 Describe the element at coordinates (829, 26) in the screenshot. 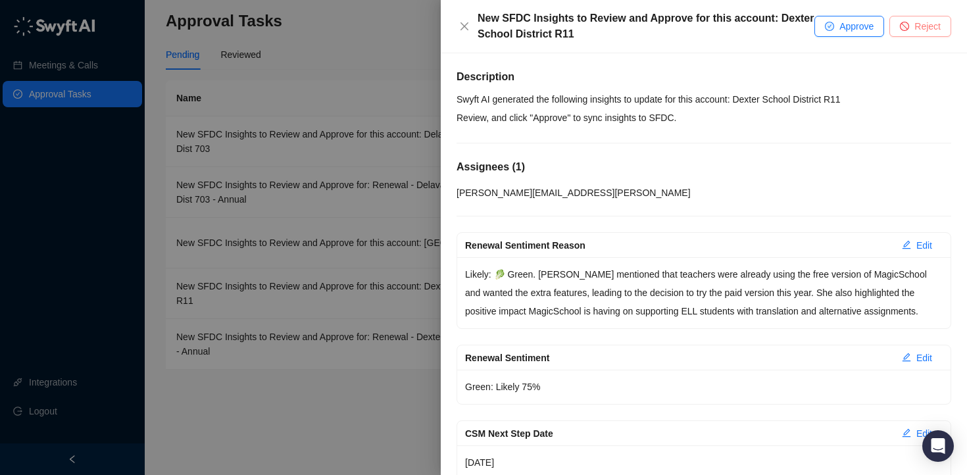

I see `span: check-circle` at that location.